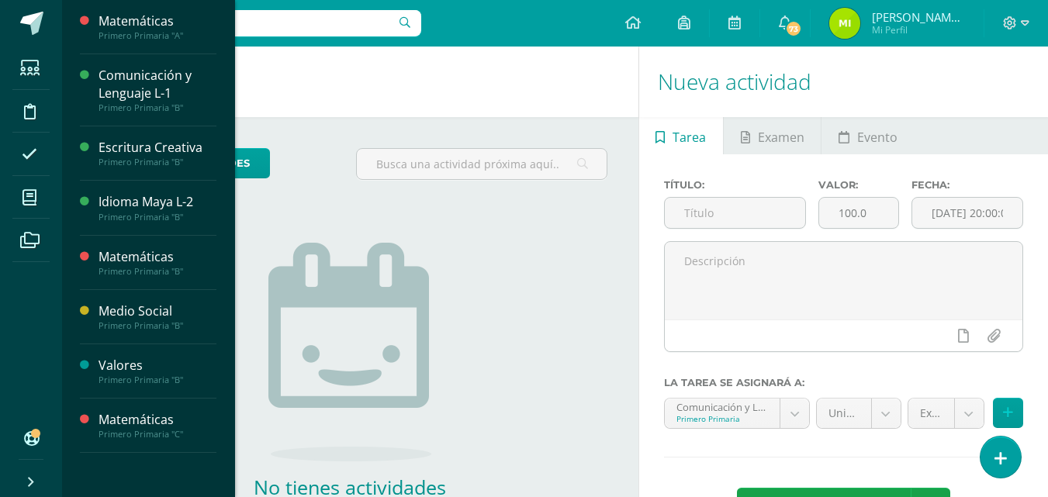  I want to click on div: Primero Primaria, so click(722, 419).